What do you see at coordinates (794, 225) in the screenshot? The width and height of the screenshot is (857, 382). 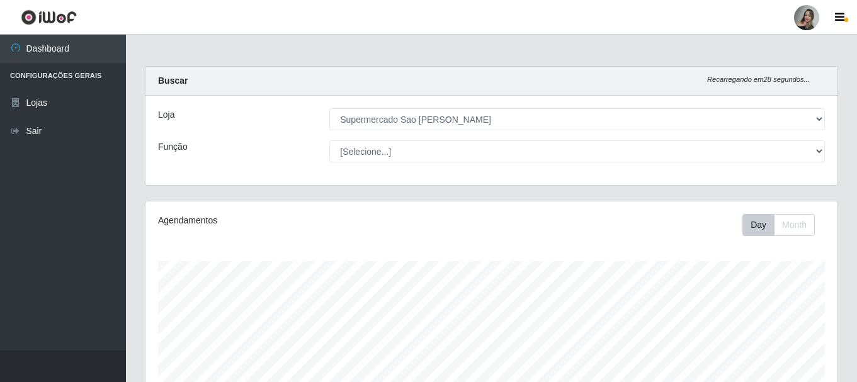 I see `button: Month` at bounding box center [794, 225].